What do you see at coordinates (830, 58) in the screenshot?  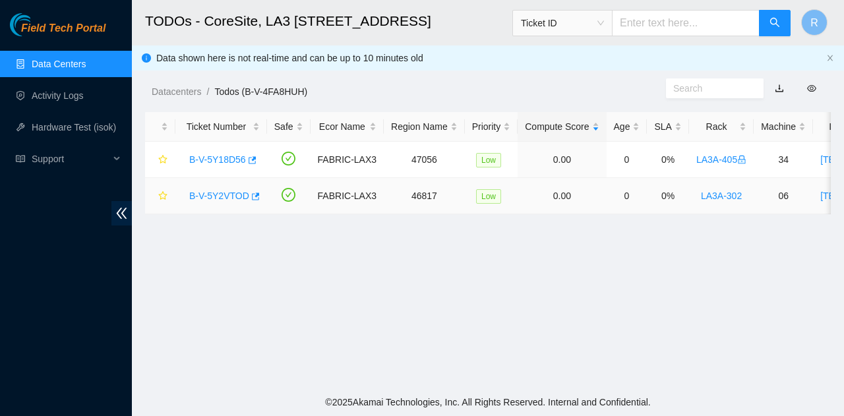 I see `button: close` at bounding box center [830, 58].